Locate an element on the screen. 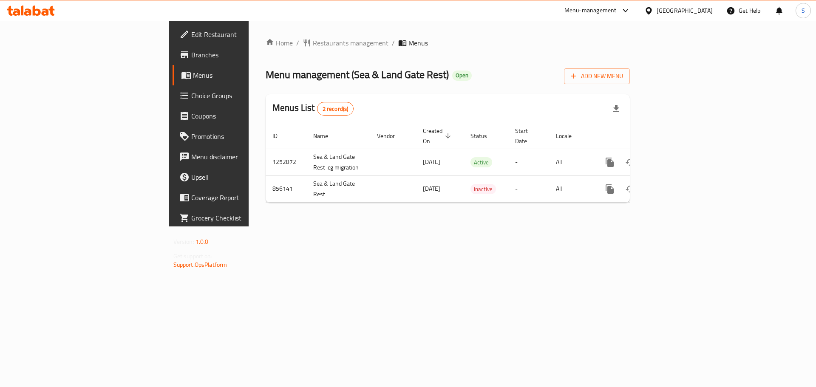 This screenshot has height=387, width=816. span: Upsell is located at coordinates (245, 177).